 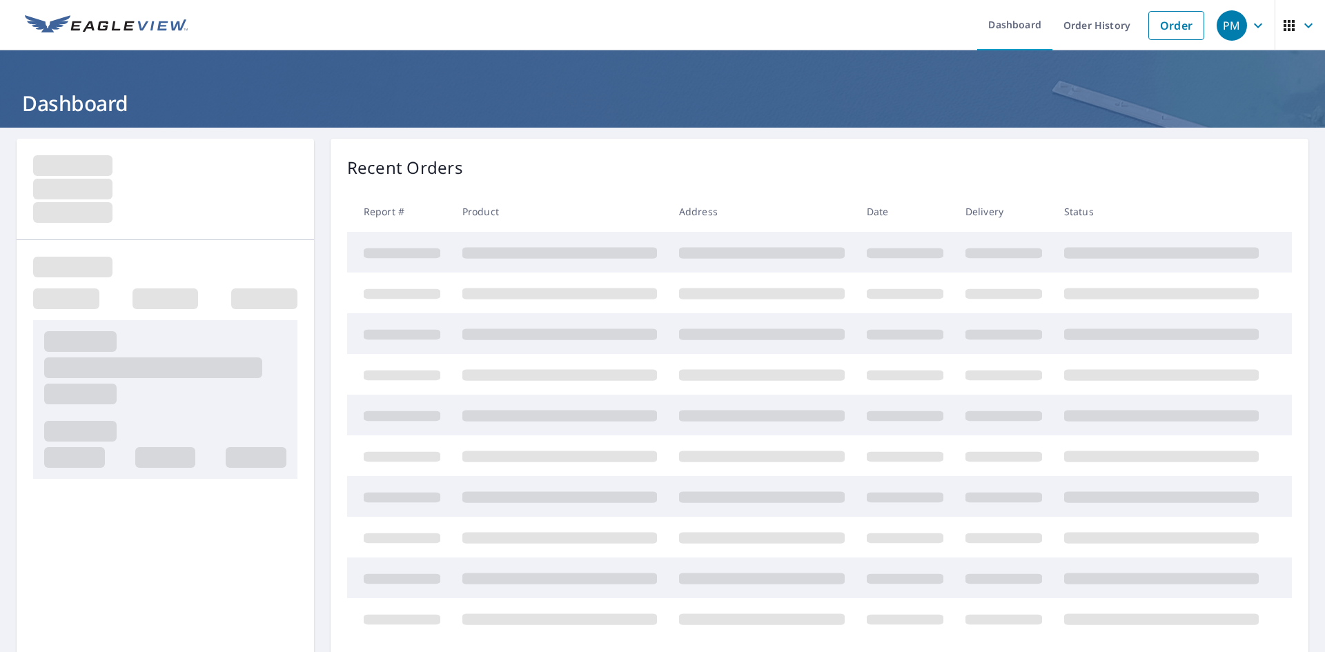 I want to click on th: Delivery, so click(x=1003, y=211).